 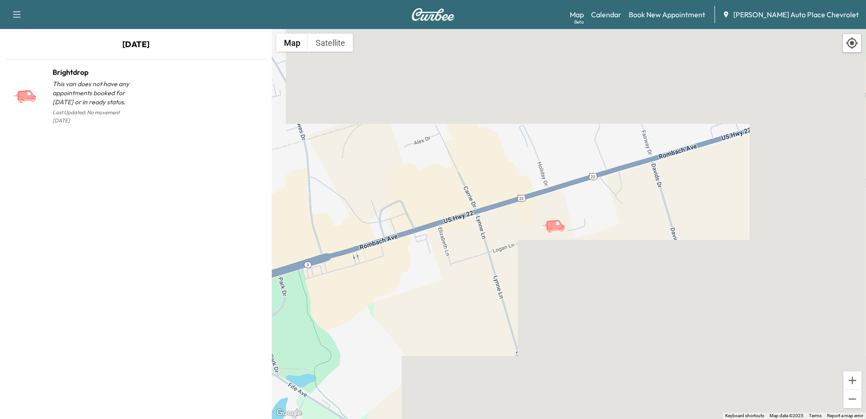 What do you see at coordinates (845, 415) in the screenshot?
I see `a: Report a map error` at bounding box center [845, 415].